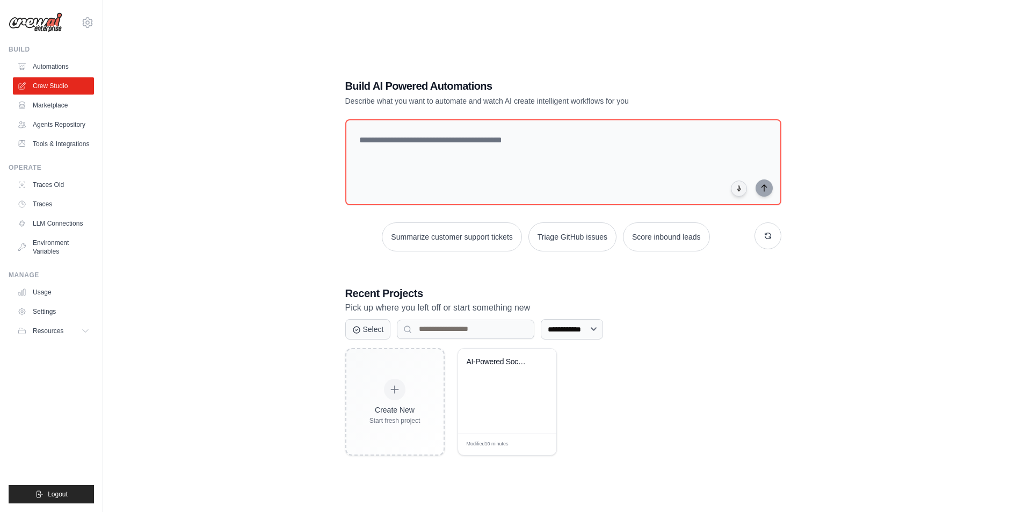 The height and width of the screenshot is (512, 1023). Describe the element at coordinates (53, 247) in the screenshot. I see `a: Environment Variables` at that location.